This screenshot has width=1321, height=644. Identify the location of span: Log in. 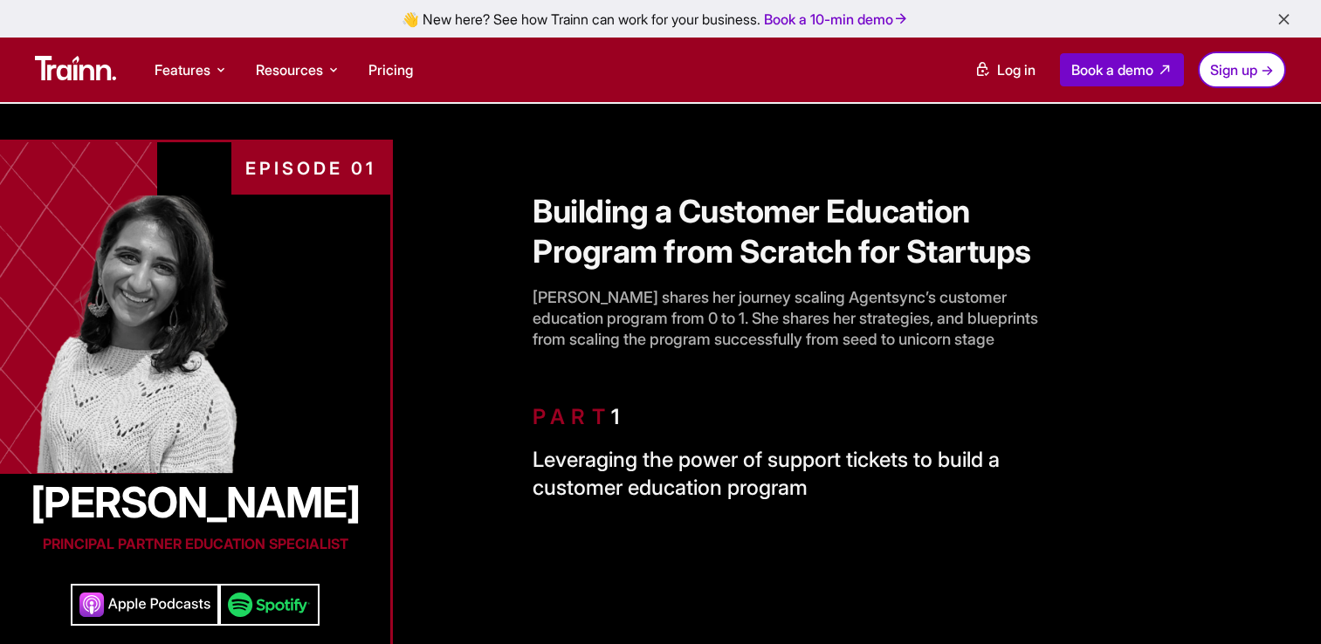
(1016, 70).